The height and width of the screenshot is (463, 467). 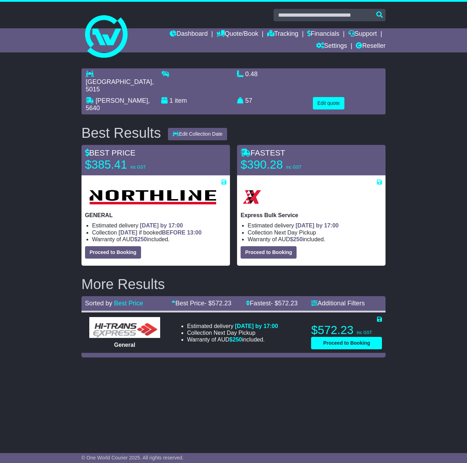 What do you see at coordinates (132, 458) in the screenshot?
I see `span: © One World Courier 2025. All rights reserved.` at bounding box center [132, 458].